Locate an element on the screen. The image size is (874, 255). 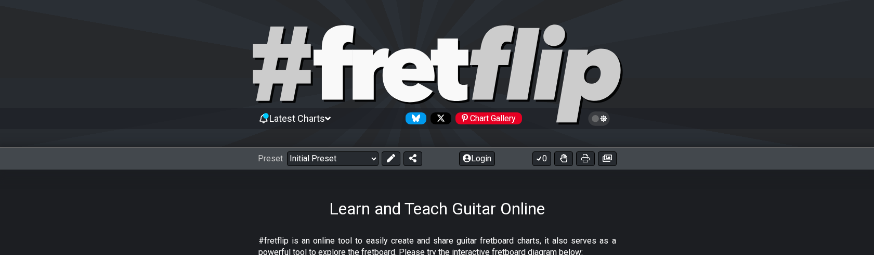
button: Login is located at coordinates (477, 159).